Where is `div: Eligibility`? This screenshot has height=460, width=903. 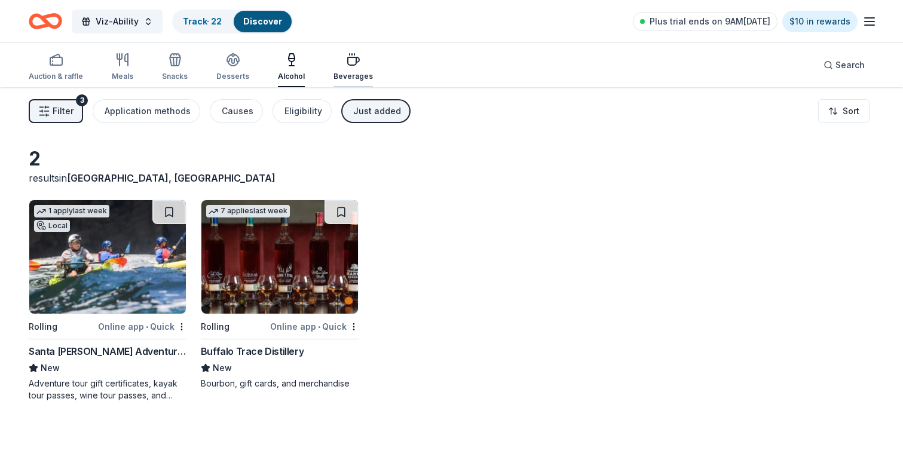 div: Eligibility is located at coordinates (303, 111).